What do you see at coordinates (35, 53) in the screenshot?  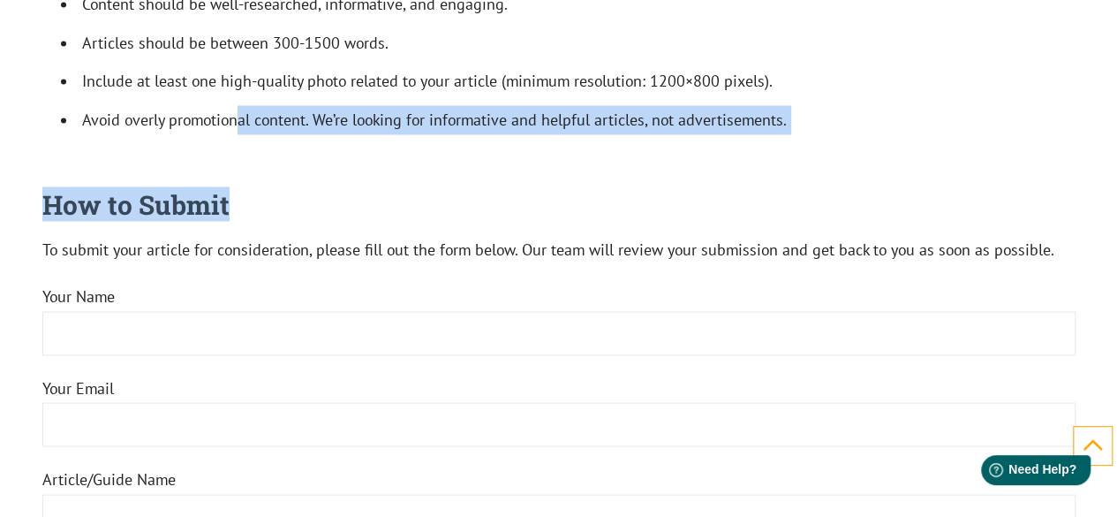 I see `img: website_grey.svg` at bounding box center [35, 53].